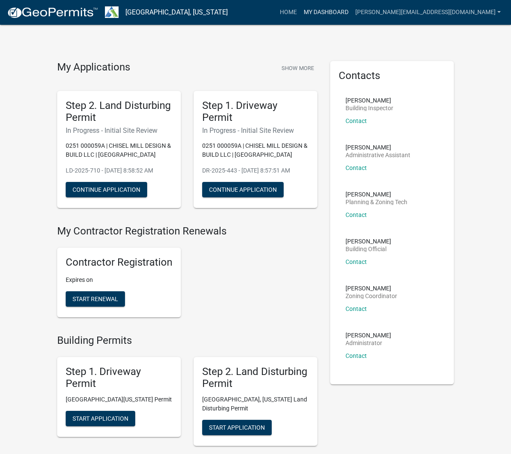 Image resolution: width=511 pixels, height=454 pixels. I want to click on a: My Dashboard, so click(326, 12).